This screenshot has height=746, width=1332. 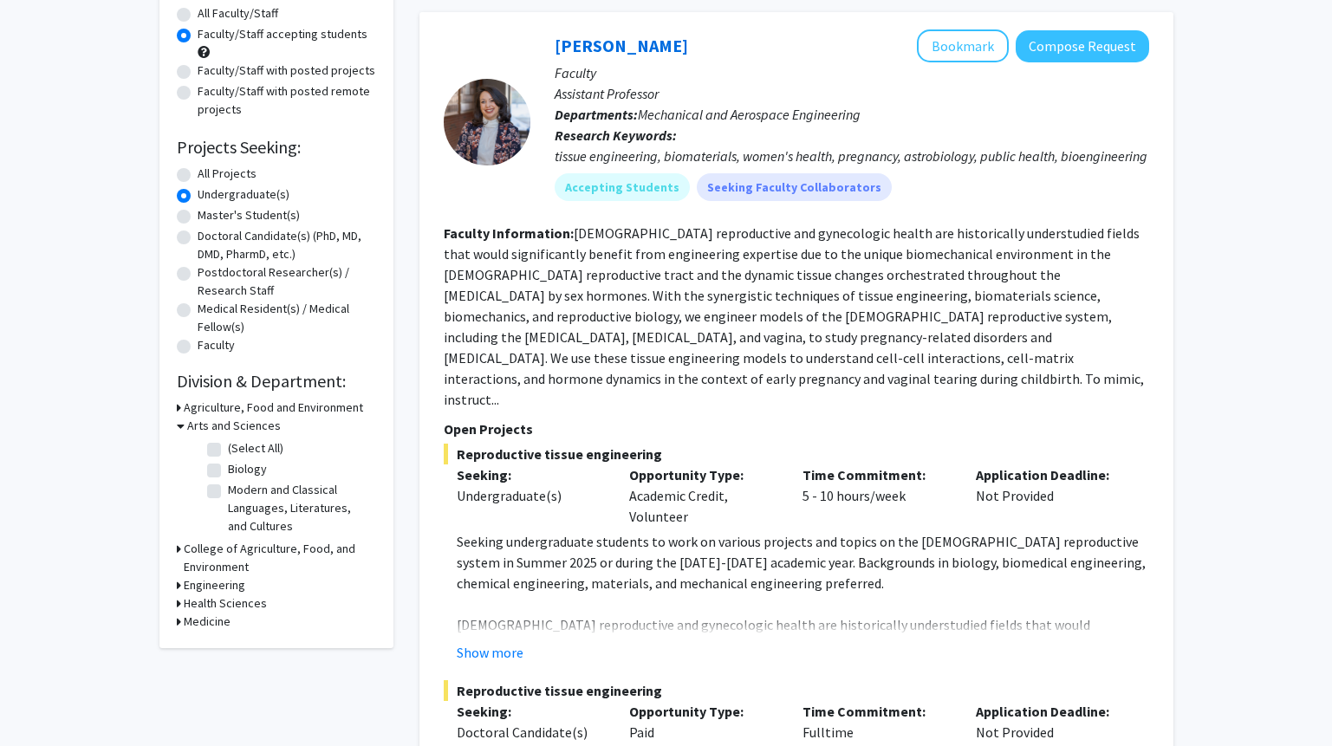 I want to click on label: Postdoctoral Researcher(s) / Research Staff, so click(x=287, y=282).